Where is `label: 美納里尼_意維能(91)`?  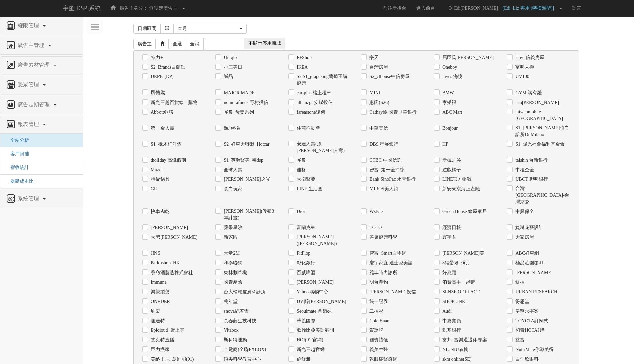 label: 美納里尼_意維能(91) is located at coordinates (171, 359).